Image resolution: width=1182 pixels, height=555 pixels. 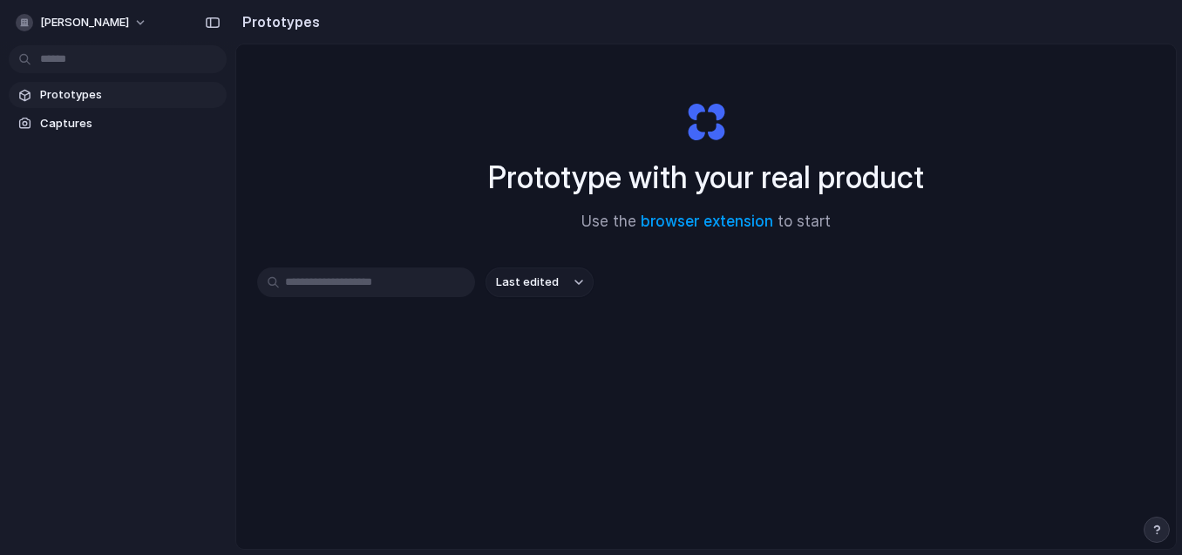 I want to click on h2: Prototypes, so click(x=277, y=22).